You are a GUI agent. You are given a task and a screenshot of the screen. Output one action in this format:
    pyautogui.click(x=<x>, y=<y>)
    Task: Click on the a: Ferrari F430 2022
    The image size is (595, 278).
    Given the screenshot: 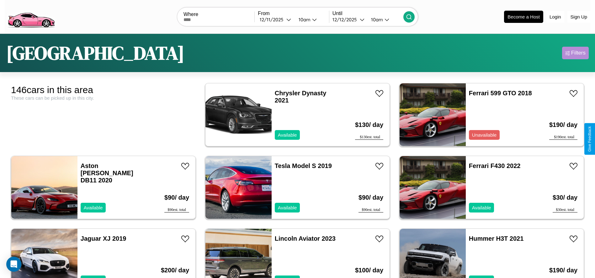 What is the action you would take?
    pyautogui.click(x=494, y=166)
    